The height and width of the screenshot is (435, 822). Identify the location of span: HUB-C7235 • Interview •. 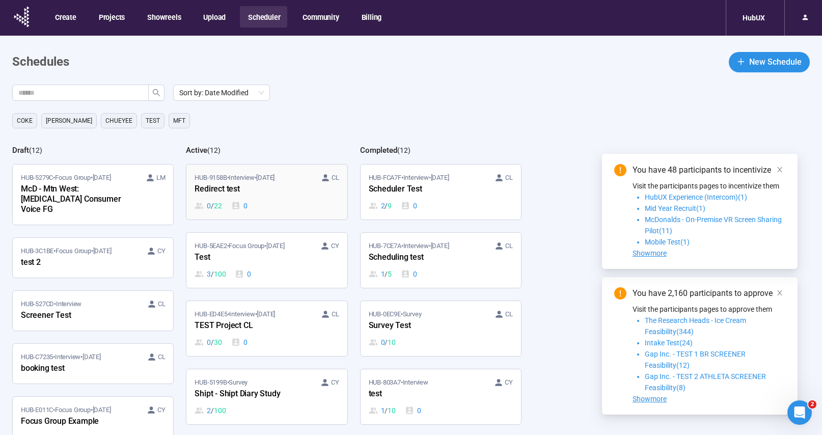
(61, 357).